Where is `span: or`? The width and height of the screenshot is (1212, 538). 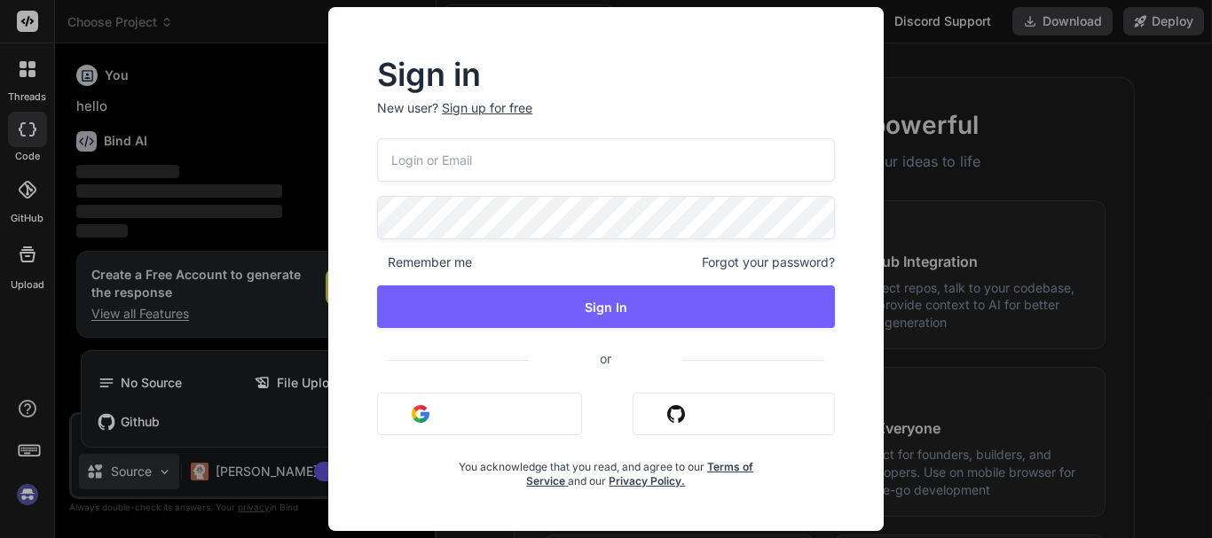 span: or is located at coordinates (605, 358).